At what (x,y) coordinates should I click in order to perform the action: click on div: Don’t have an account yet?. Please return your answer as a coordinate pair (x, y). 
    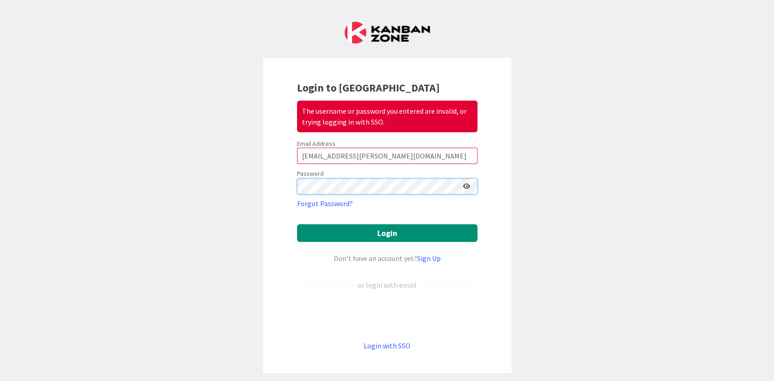
    Looking at the image, I should click on (387, 258).